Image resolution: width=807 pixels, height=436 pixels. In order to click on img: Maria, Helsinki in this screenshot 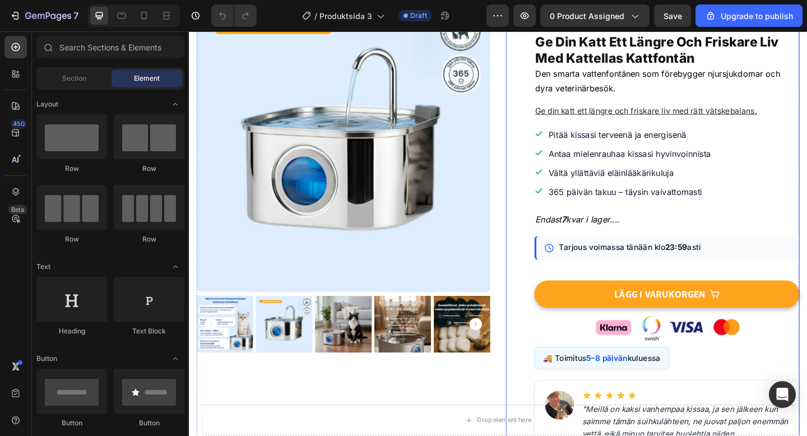, I will do `click(403, 407)`.